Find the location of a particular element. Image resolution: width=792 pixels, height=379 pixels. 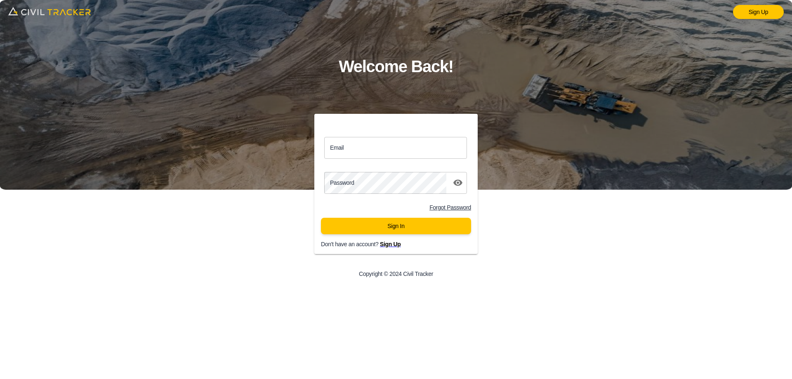

input: email is located at coordinates (395, 148).